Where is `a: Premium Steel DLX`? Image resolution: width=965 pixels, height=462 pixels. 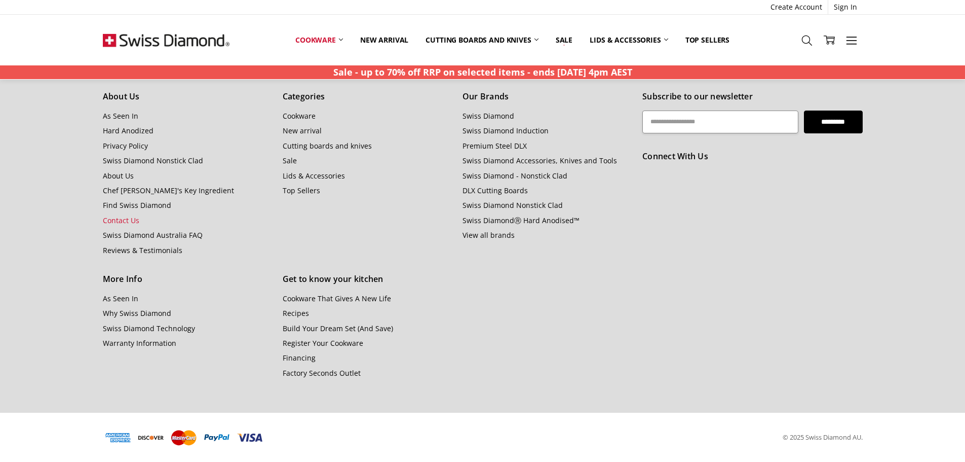 a: Premium Steel DLX is located at coordinates (494, 145).